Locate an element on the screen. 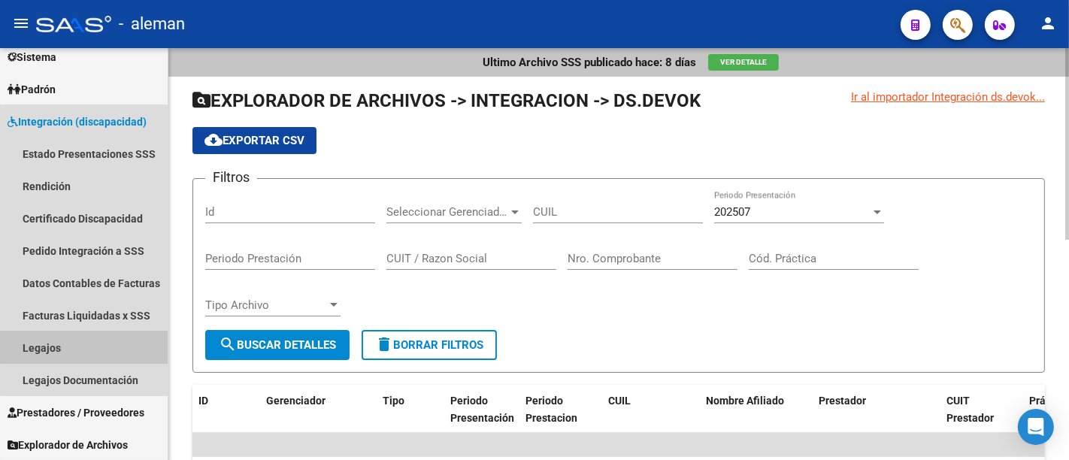  span: CUIT Prestador is located at coordinates (970, 409).